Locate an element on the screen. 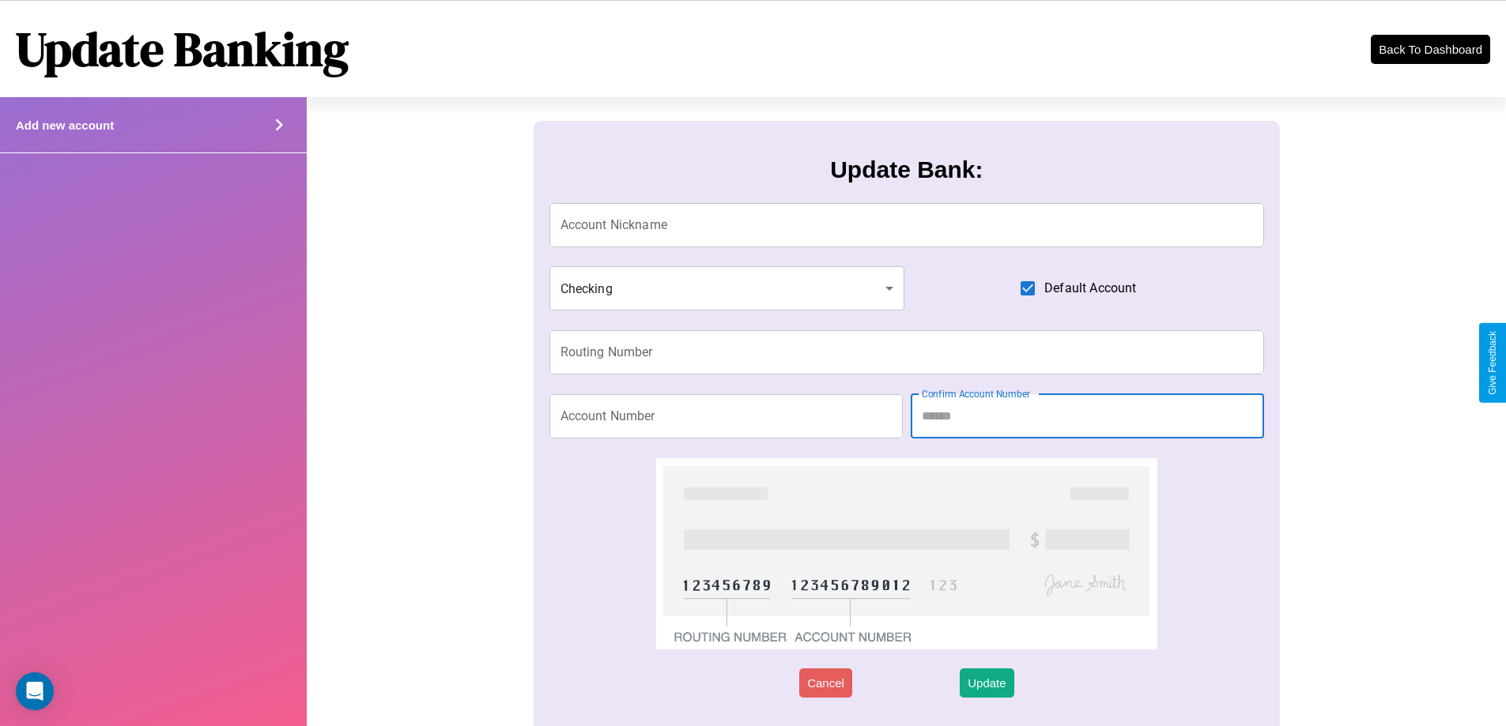 The height and width of the screenshot is (726, 1506). label: Confirm Account Number is located at coordinates (975, 394).